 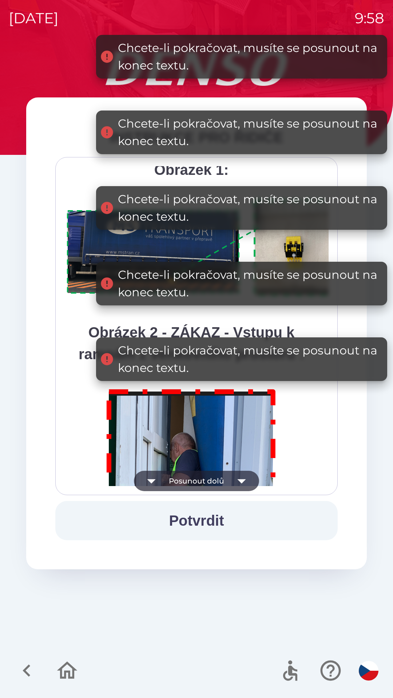 What do you see at coordinates (196, 481) in the screenshot?
I see `button: Posunout dolů` at bounding box center [196, 481].